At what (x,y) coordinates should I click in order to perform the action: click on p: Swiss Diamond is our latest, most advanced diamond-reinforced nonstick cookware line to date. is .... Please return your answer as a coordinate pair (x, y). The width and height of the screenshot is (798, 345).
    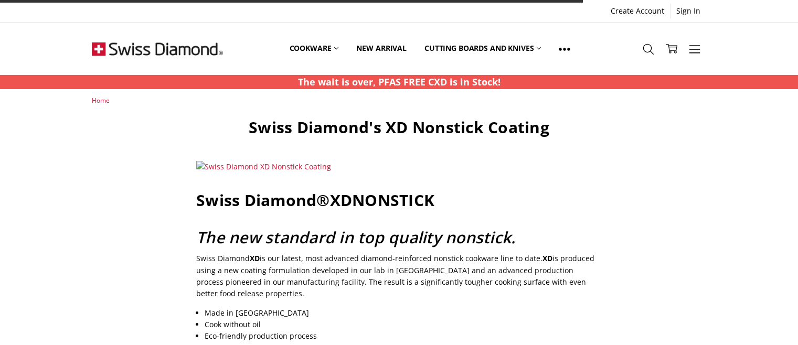
    Looking at the image, I should click on (399, 277).